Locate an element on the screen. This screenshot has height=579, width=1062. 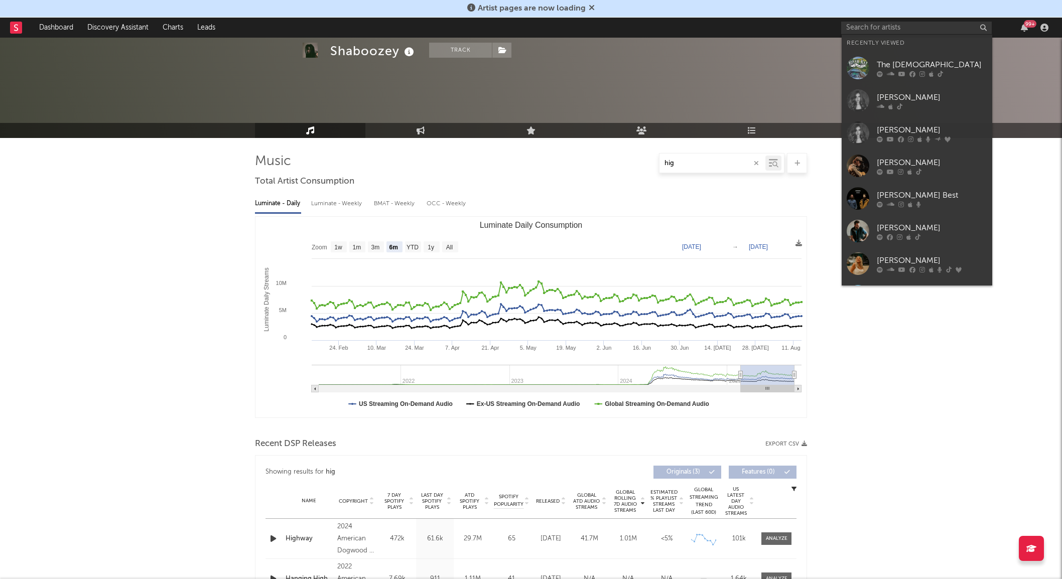
text: Global Streaming On-Demand Audio is located at coordinates (657, 404).